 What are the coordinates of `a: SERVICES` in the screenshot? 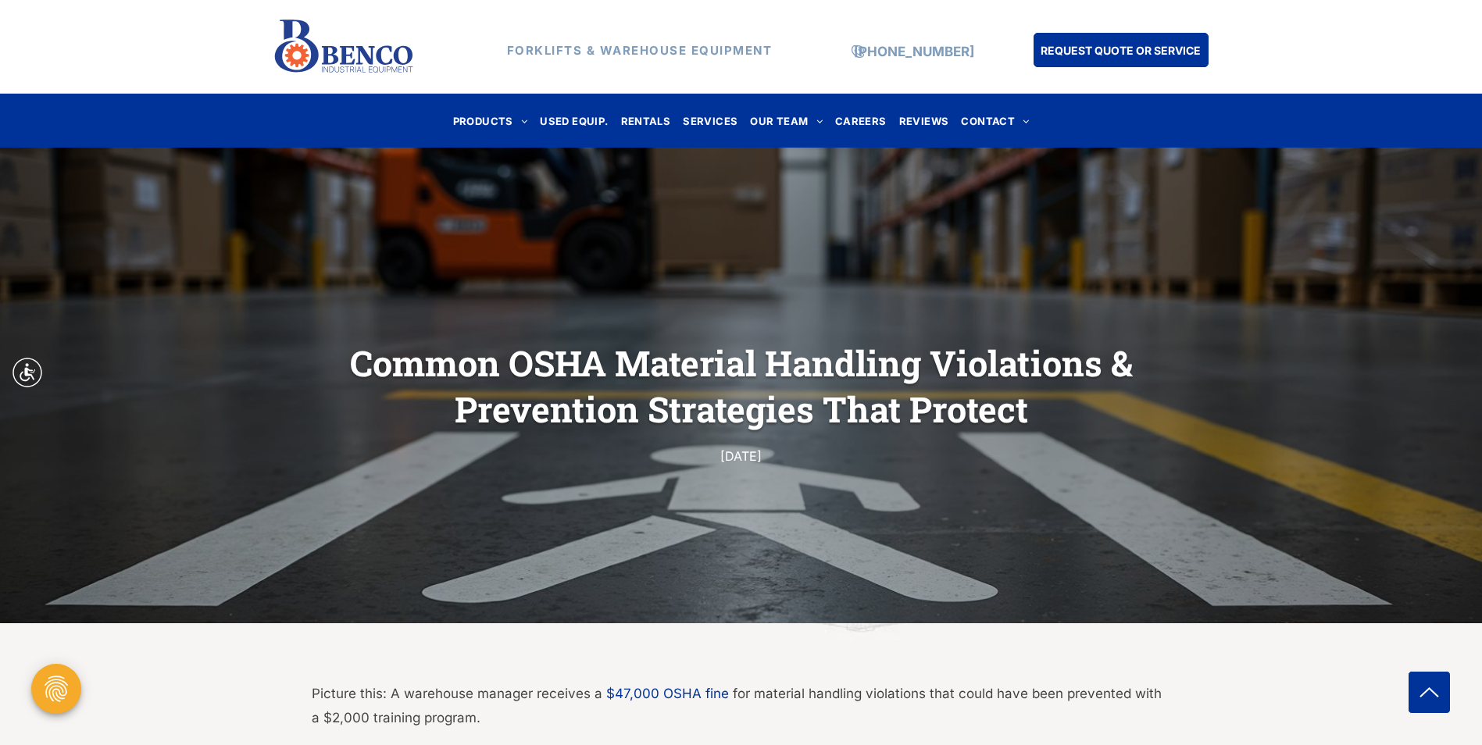 It's located at (710, 120).